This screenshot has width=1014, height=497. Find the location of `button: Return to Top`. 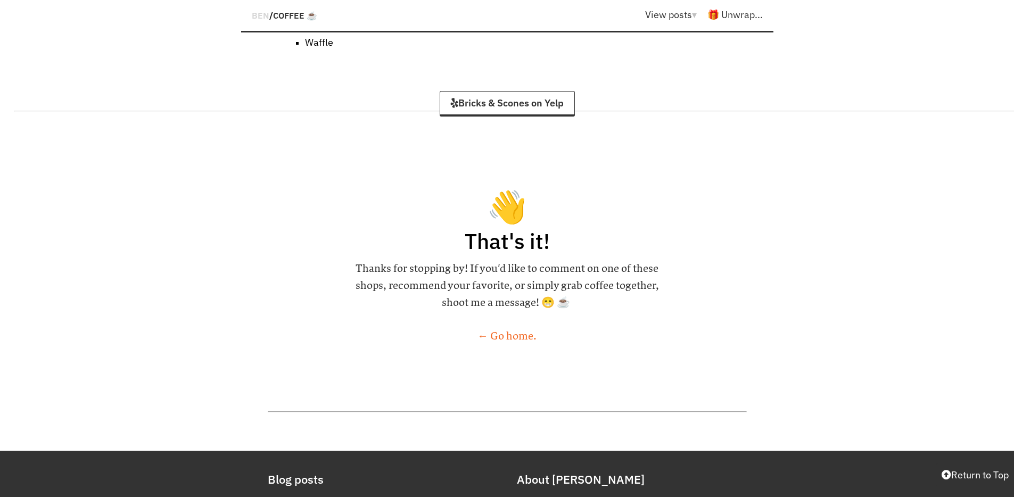

button: Return to Top is located at coordinates (975, 475).